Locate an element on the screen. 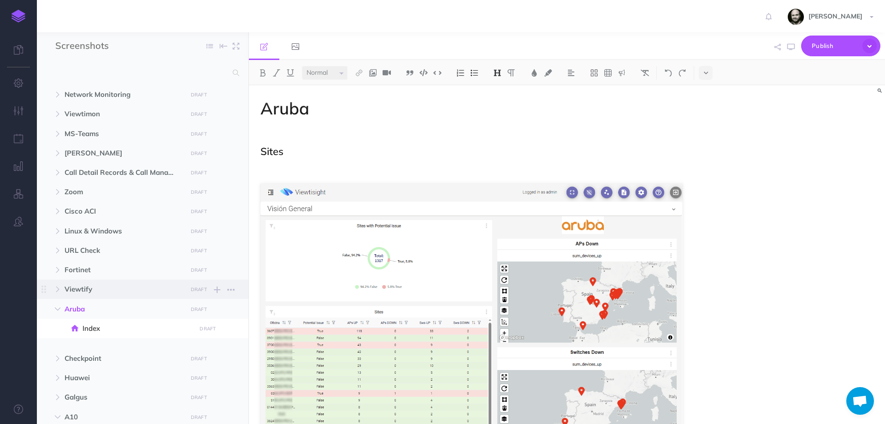 This screenshot has width=885, height=424. img: Italic button is located at coordinates (277, 73).